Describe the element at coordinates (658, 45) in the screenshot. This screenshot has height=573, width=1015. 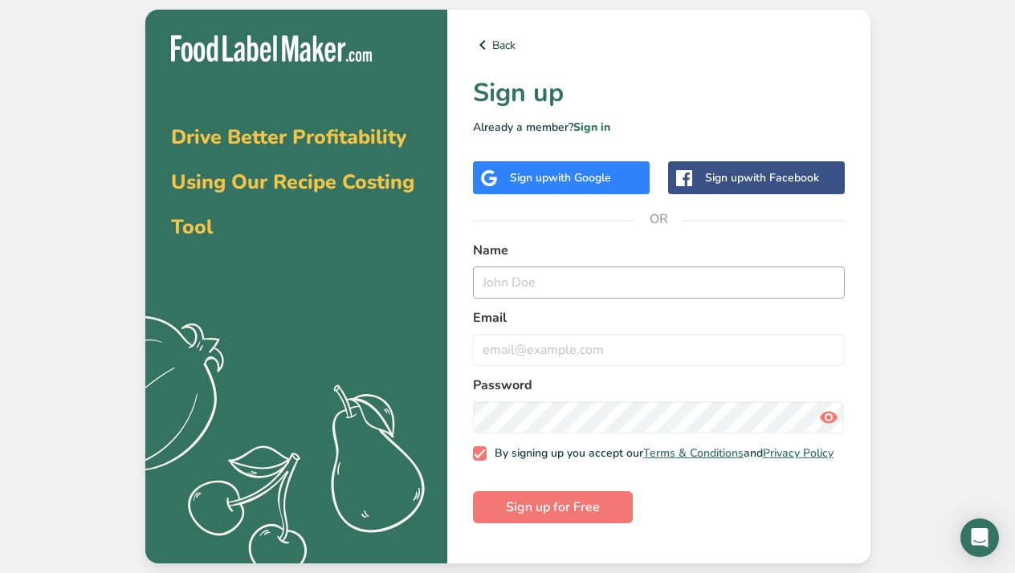
I see `a: Back` at that location.